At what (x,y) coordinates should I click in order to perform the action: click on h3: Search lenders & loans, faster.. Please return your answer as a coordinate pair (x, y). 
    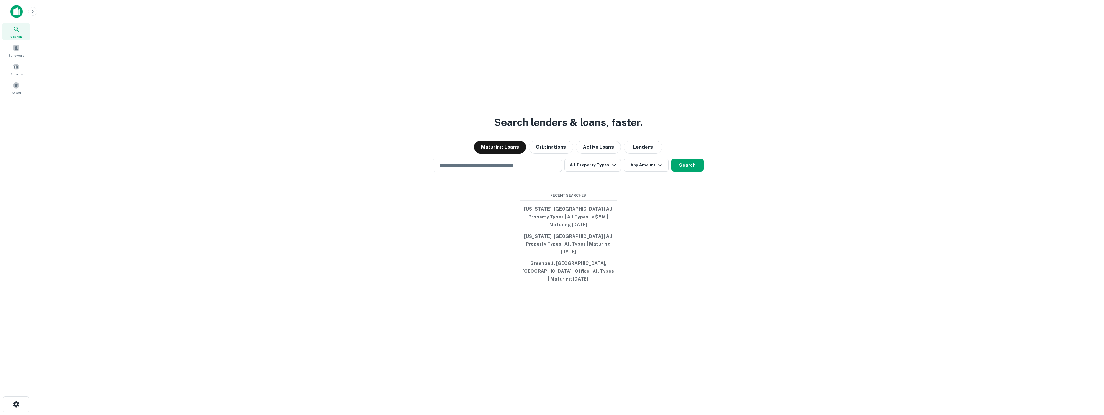
    Looking at the image, I should click on (568, 122).